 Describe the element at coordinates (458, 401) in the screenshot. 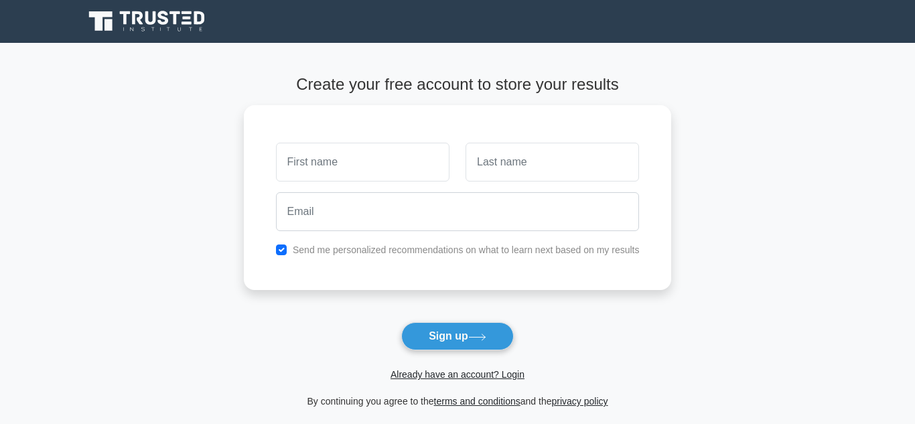

I see `div: By continuing you agree to the and the` at that location.